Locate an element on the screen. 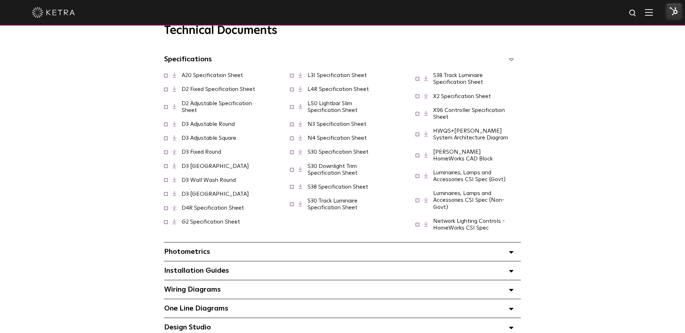 Image resolution: width=685 pixels, height=333 pixels. span: Design Studio is located at coordinates (187, 328).